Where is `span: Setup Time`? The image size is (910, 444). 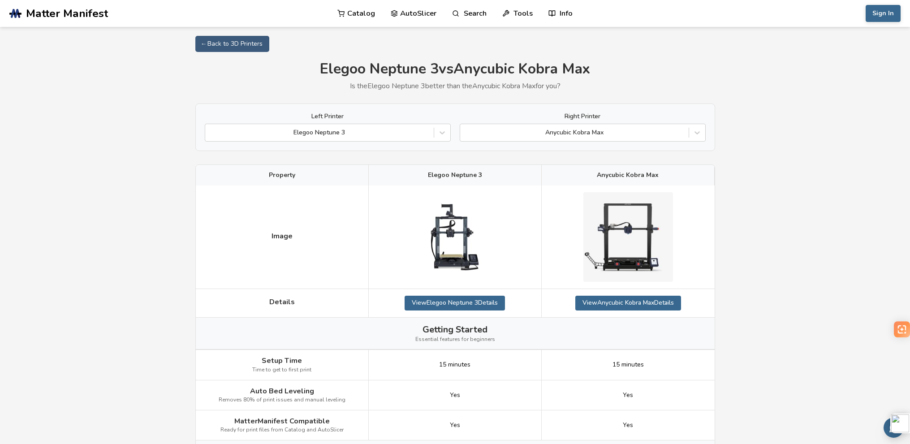 span: Setup Time is located at coordinates (282, 361).